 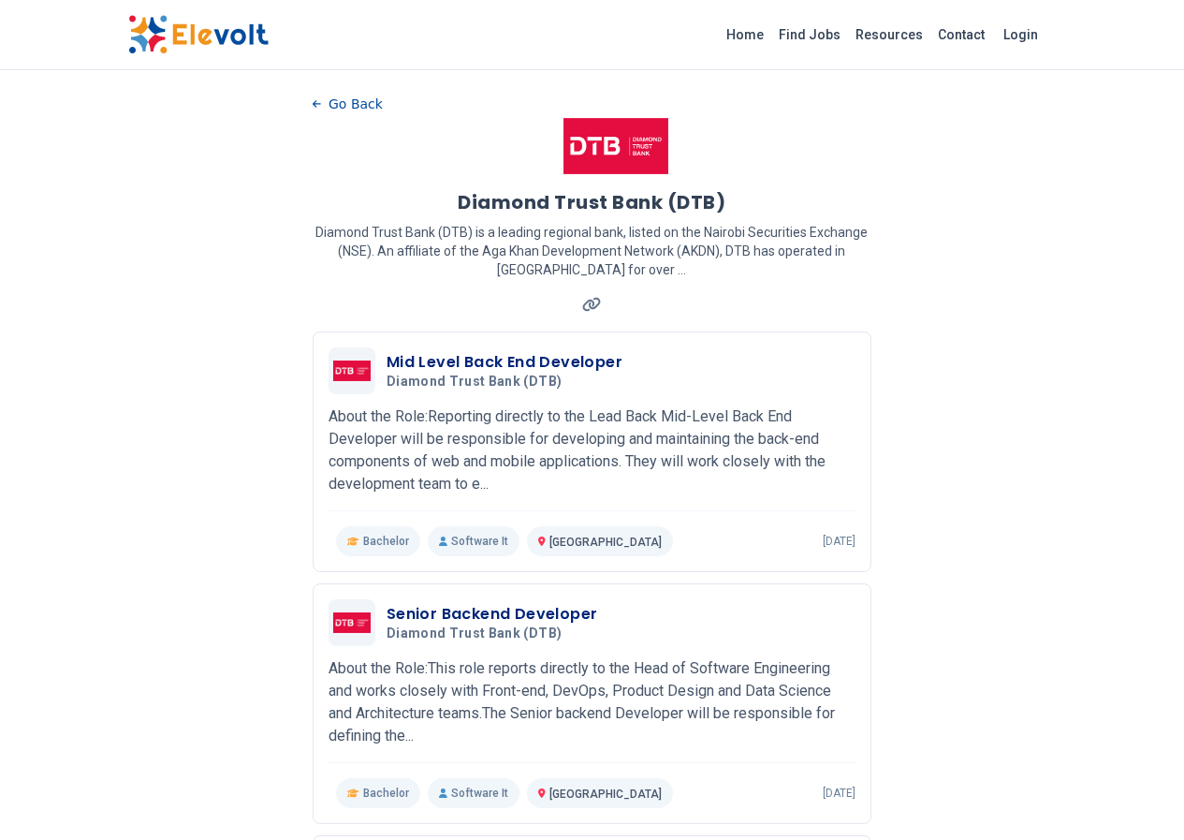 What do you see at coordinates (505, 362) in the screenshot?
I see `h3: Mid Level Back End Developer` at bounding box center [505, 362].